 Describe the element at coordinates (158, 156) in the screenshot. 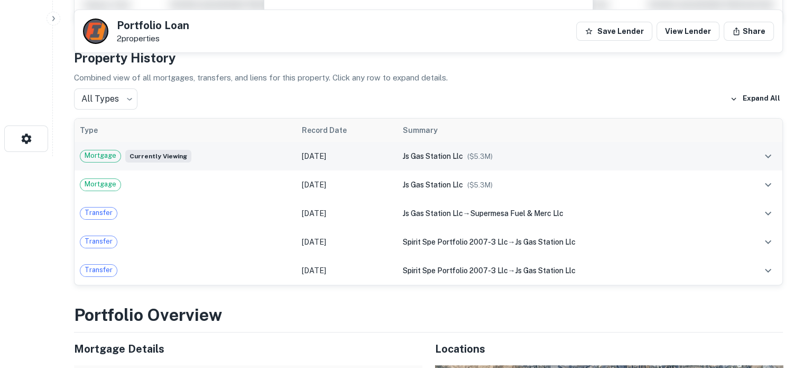

I see `span: Currently viewing` at that location.